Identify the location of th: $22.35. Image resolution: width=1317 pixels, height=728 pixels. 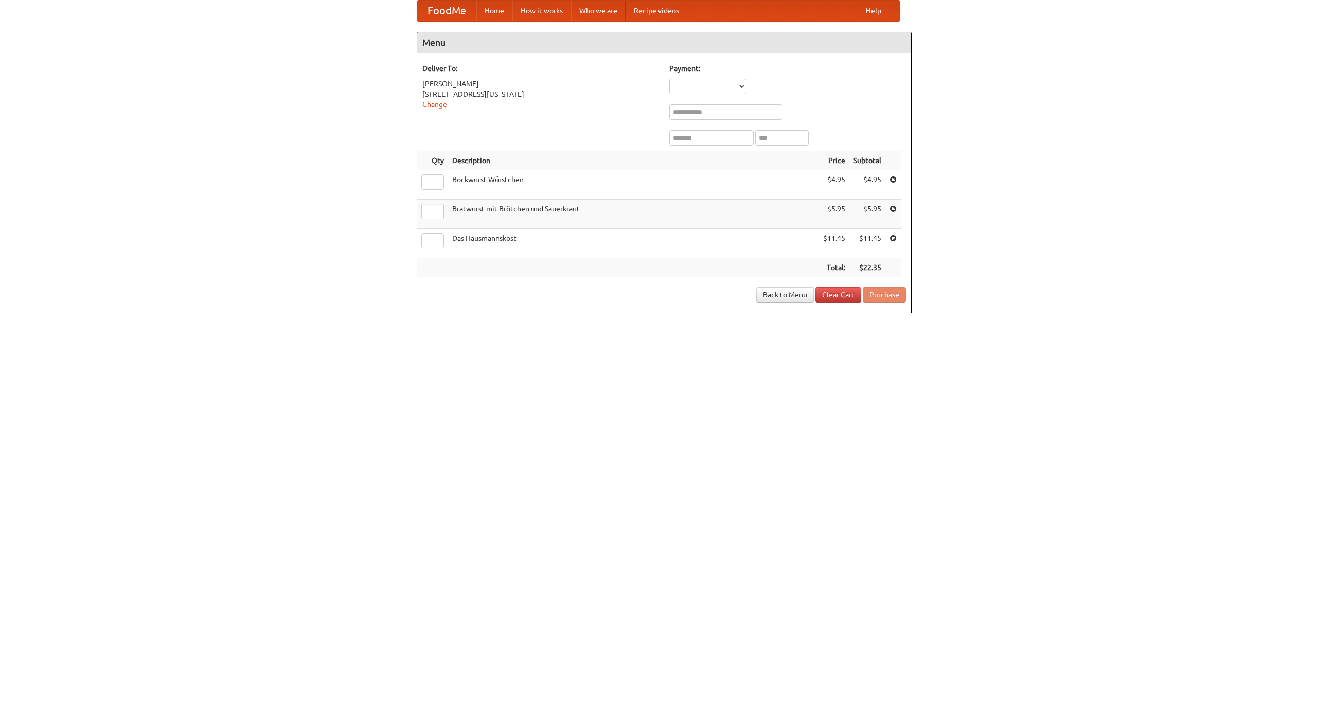
(868, 268).